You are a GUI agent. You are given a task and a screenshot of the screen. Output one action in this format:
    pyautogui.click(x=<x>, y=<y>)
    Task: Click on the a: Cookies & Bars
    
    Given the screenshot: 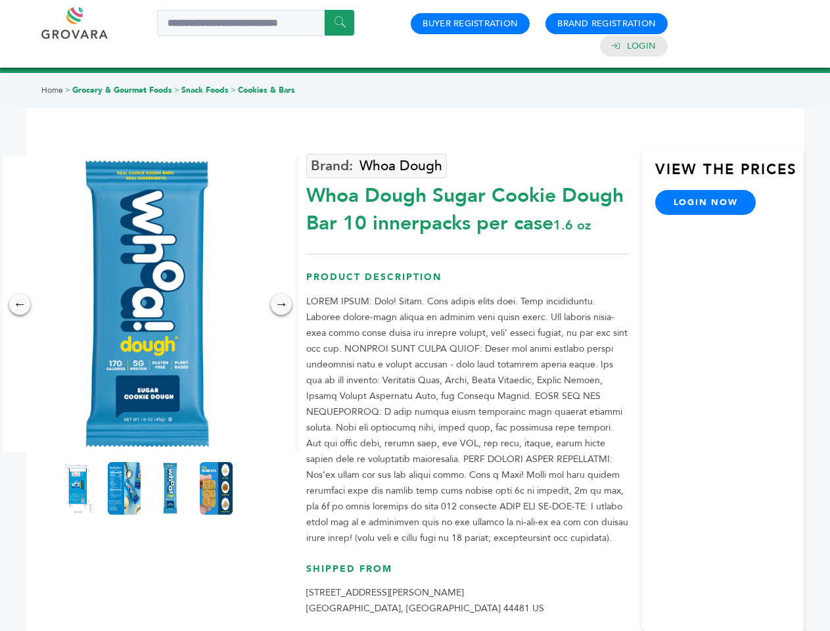 What is the action you would take?
    pyautogui.click(x=266, y=90)
    